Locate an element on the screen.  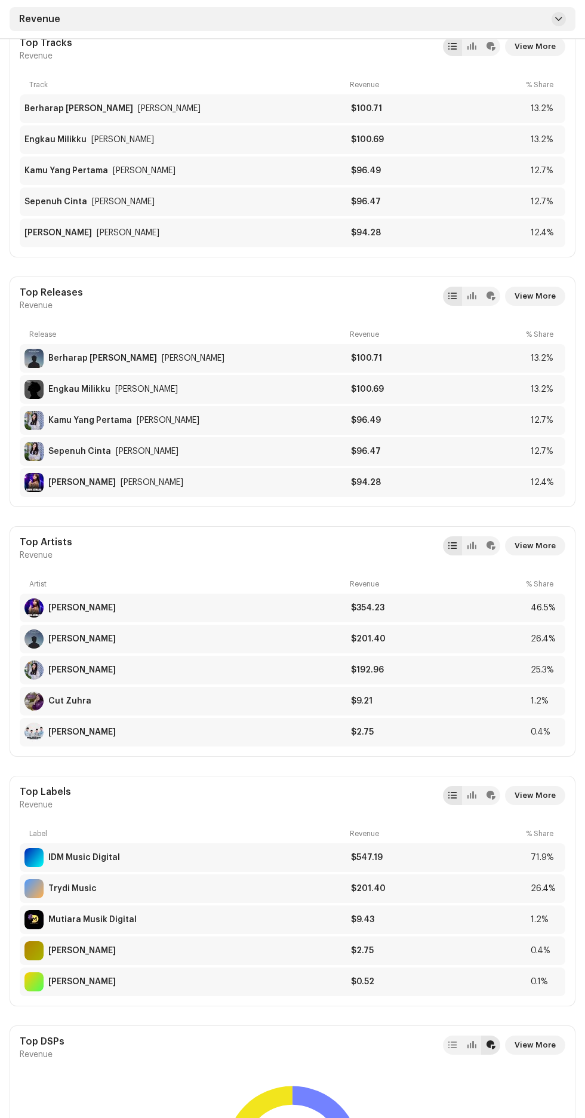
div: Top Artists is located at coordinates (46, 542).